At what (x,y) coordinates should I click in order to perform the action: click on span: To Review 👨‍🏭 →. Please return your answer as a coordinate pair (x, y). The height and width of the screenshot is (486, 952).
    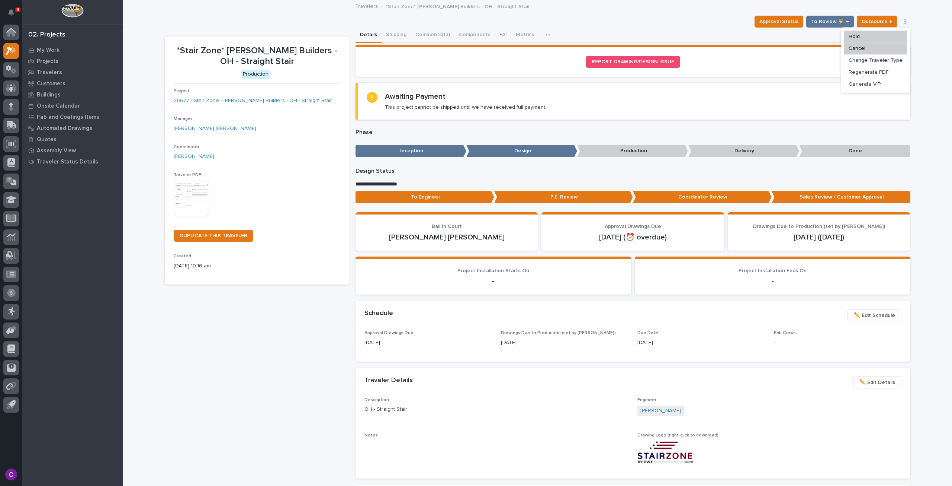
    Looking at the image, I should click on (830, 22).